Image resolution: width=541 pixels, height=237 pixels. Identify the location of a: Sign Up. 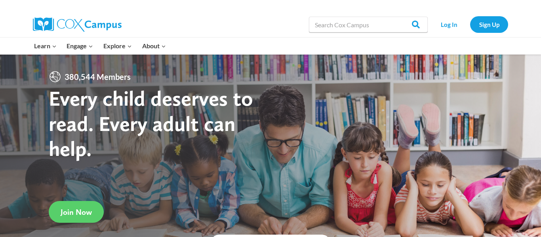
(489, 24).